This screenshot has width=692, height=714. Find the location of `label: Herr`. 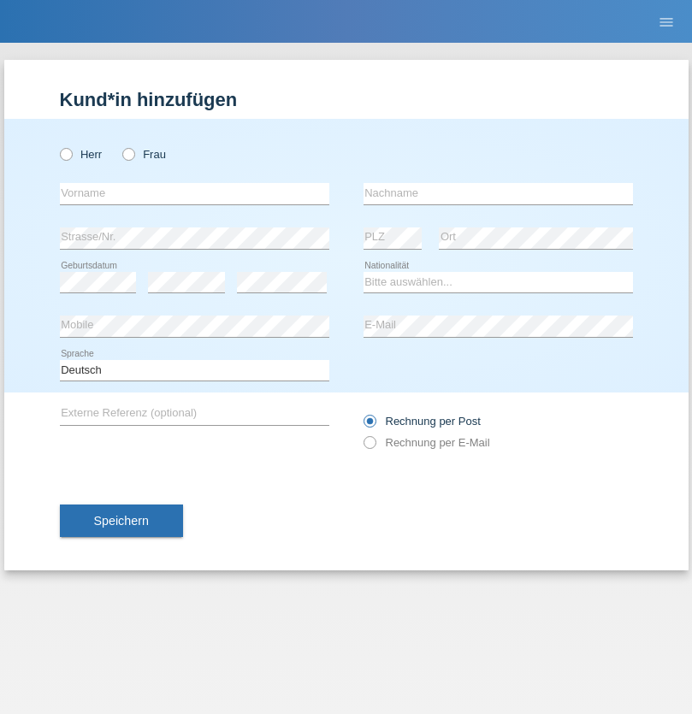

label: Herr is located at coordinates (81, 154).